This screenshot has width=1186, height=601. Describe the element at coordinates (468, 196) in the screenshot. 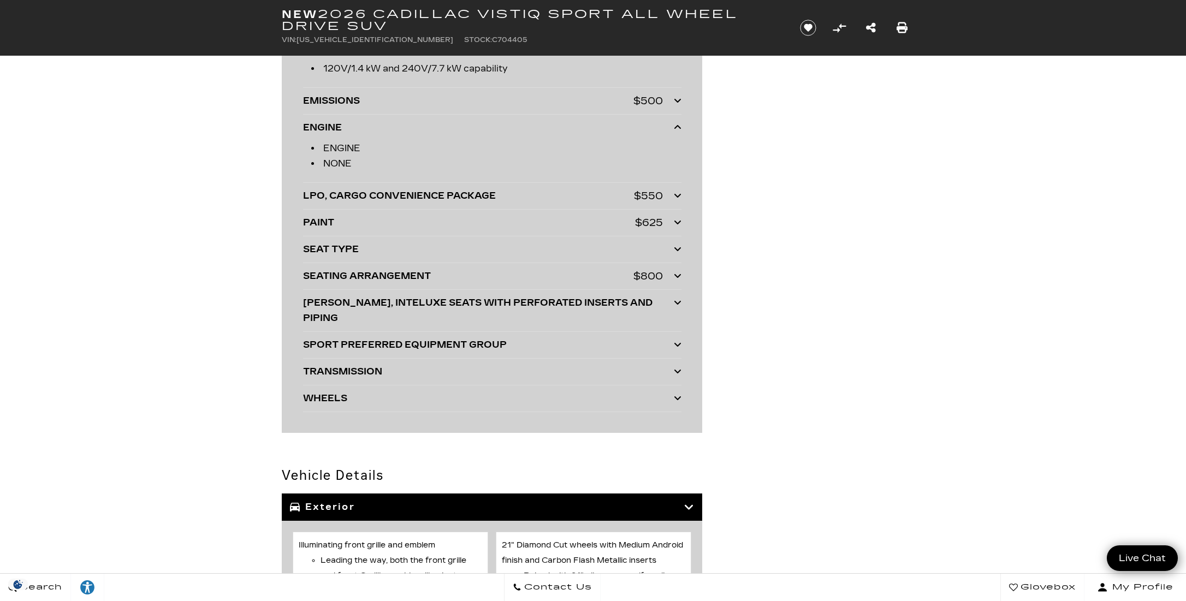

I see `div: LPO, CARGO CONVENIENCE PACKAGE` at that location.